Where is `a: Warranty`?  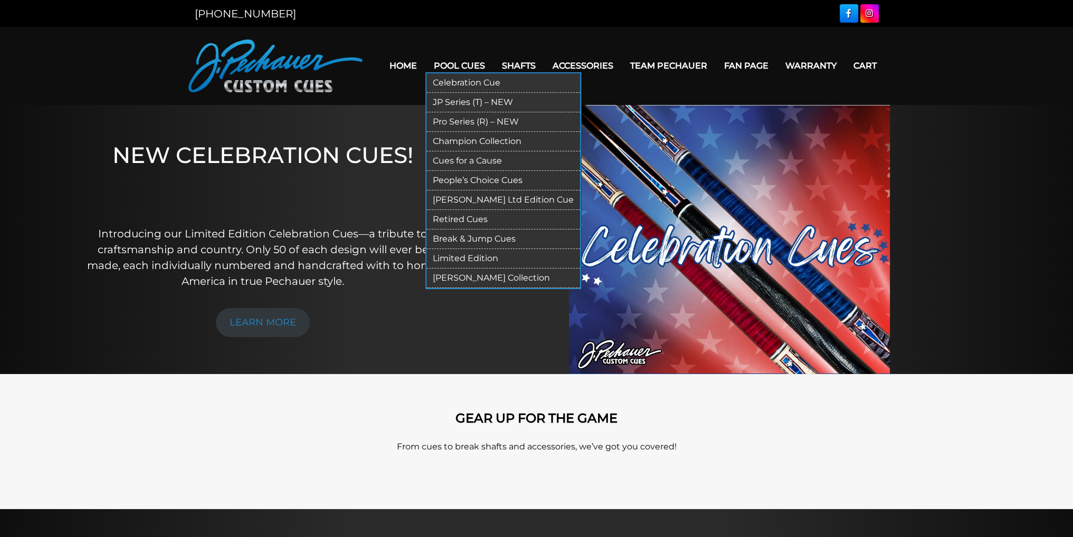
a: Warranty is located at coordinates (811, 65).